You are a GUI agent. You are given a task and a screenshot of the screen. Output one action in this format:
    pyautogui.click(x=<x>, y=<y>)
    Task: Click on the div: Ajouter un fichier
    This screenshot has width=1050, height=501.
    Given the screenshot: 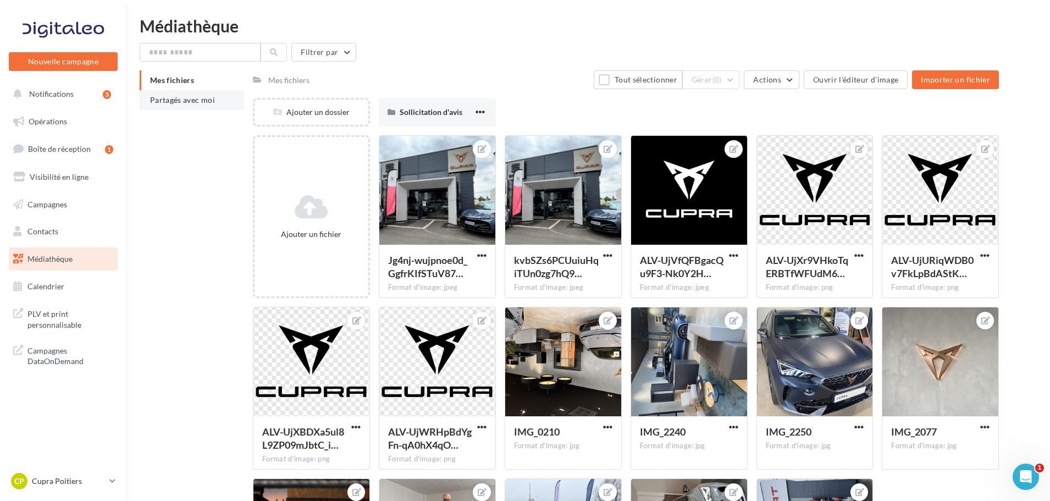 What is the action you would take?
    pyautogui.click(x=311, y=234)
    